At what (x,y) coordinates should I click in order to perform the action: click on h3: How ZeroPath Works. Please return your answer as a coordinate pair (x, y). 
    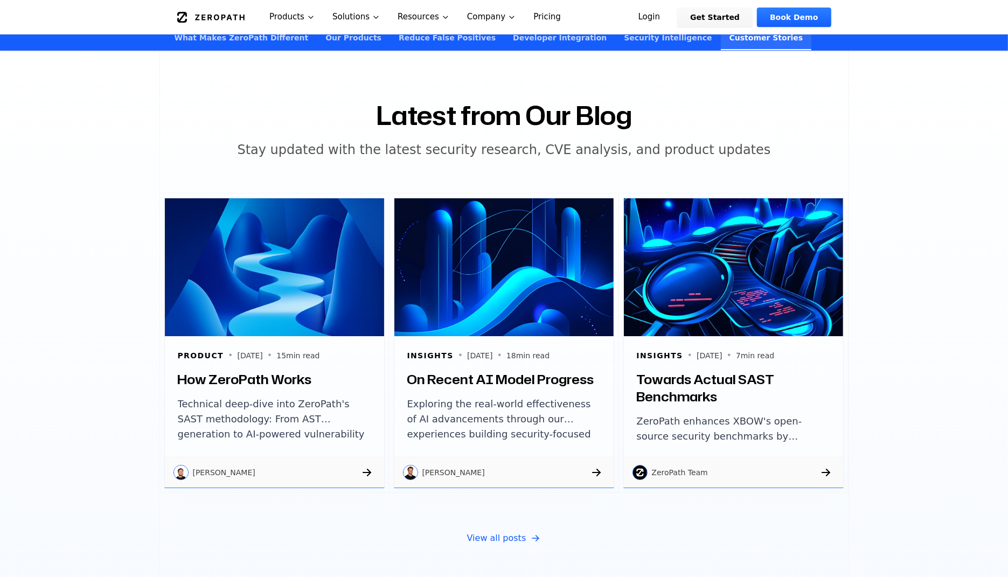
    Looking at the image, I should click on (274, 379).